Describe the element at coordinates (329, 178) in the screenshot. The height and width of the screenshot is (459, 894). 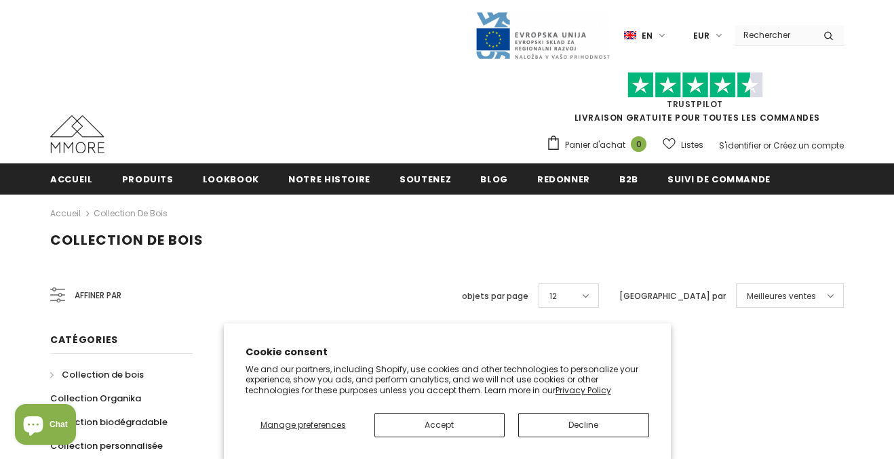
I see `a: Notre histoire` at that location.